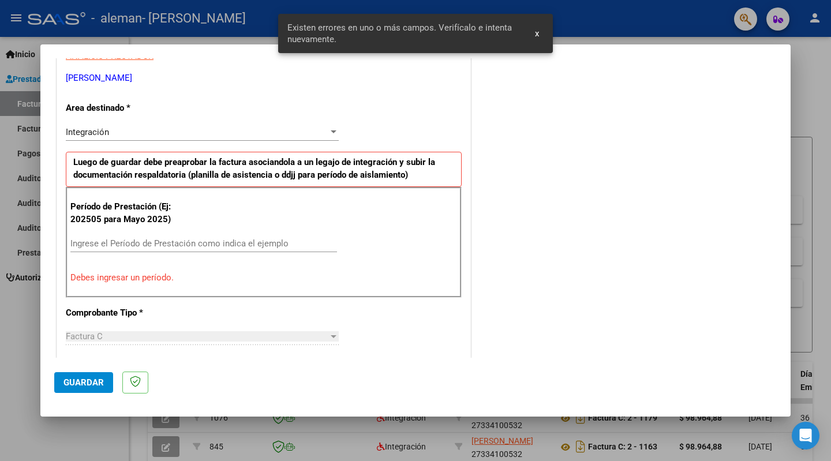 The width and height of the screenshot is (831, 461). I want to click on span: Factura C, so click(84, 336).